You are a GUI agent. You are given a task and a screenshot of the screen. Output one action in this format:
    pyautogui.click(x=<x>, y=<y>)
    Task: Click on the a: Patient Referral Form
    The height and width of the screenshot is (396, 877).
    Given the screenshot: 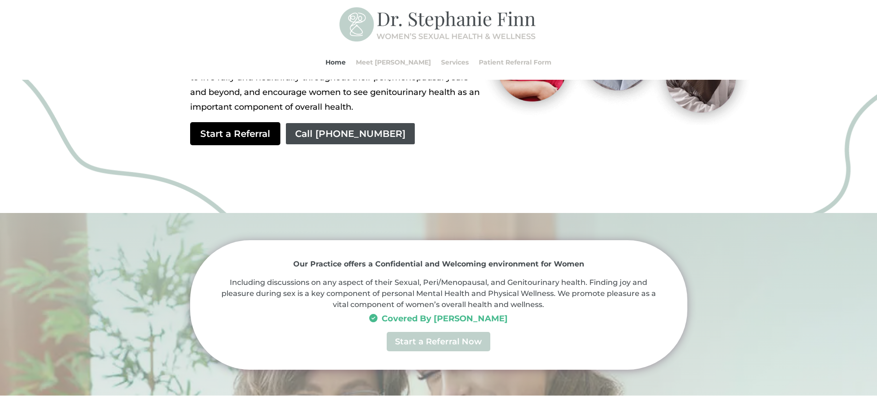 What is the action you would take?
    pyautogui.click(x=515, y=62)
    